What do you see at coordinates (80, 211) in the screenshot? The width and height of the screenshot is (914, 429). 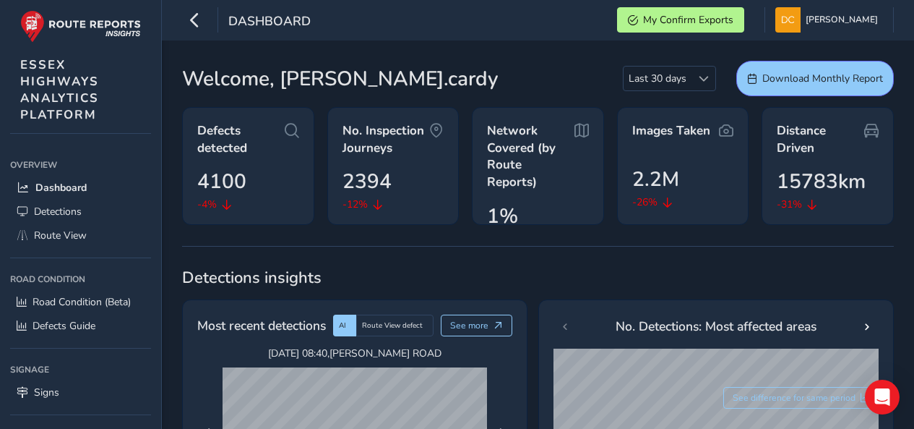 I see `a: Detections` at bounding box center [80, 211].